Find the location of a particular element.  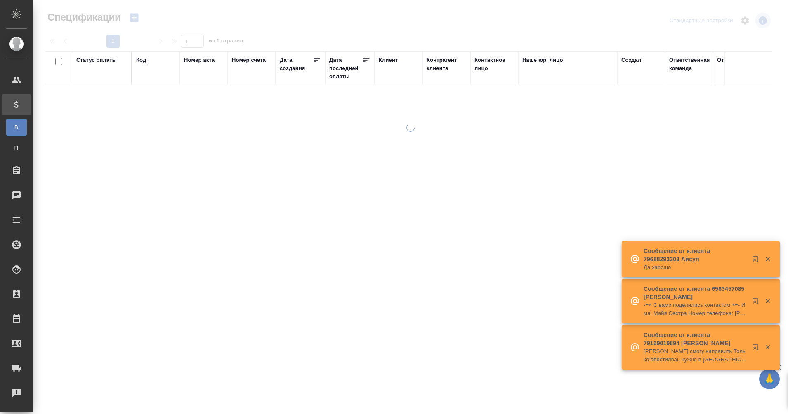

div: Клиент is located at coordinates (388, 60).